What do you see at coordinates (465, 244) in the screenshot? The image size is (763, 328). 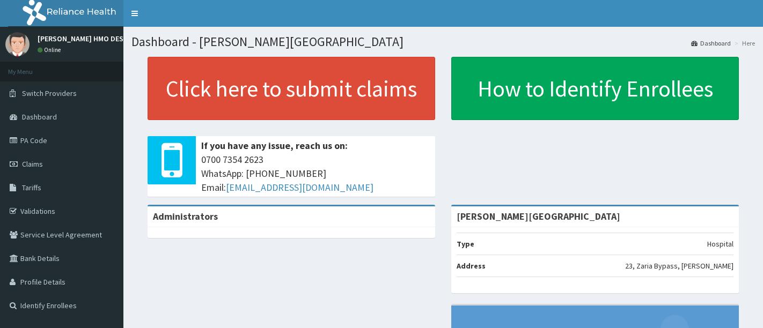 I see `b: Type` at bounding box center [465, 244].